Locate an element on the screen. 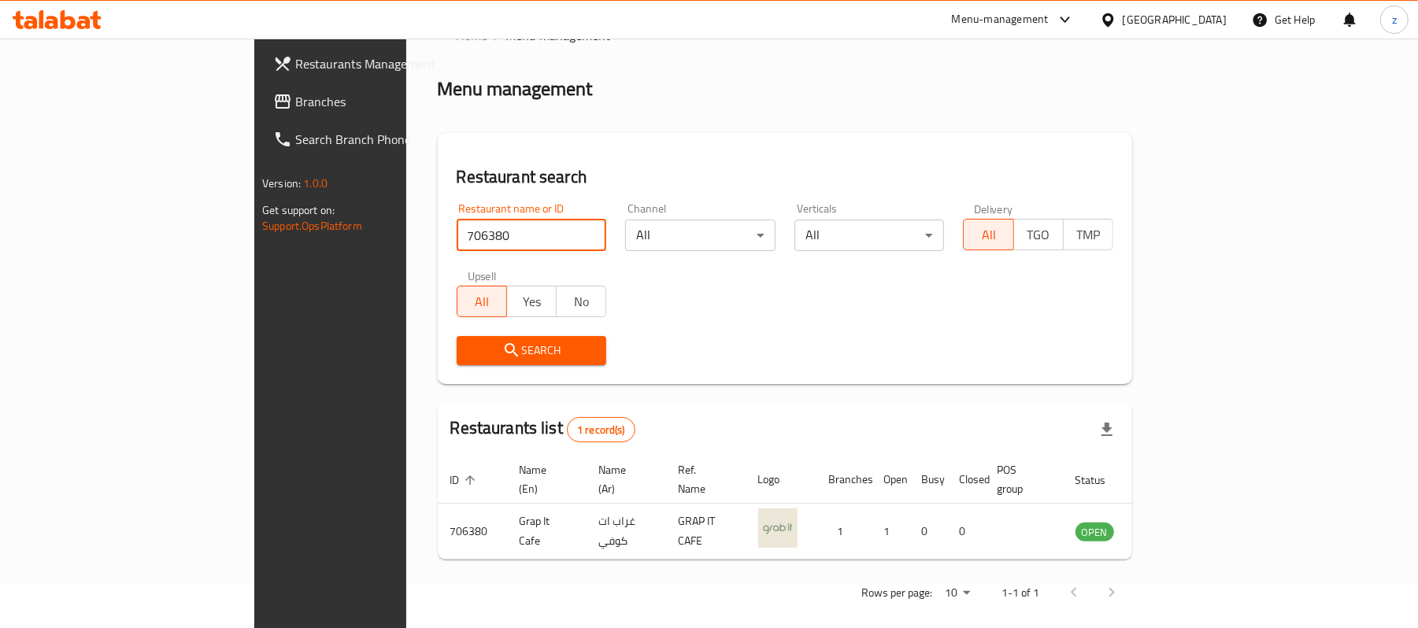 The height and width of the screenshot is (628, 1418). span: Search is located at coordinates (532, 350).